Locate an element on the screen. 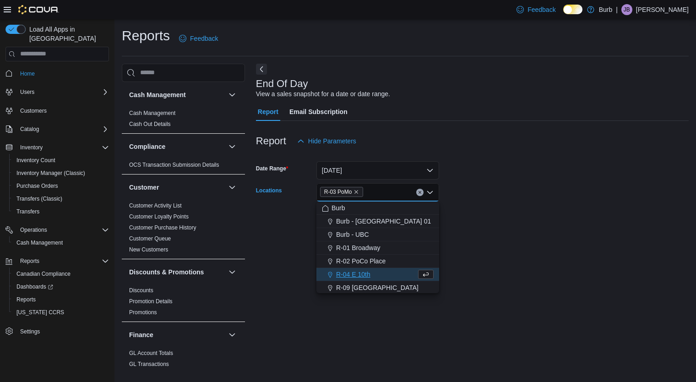 Image resolution: width=696 pixels, height=382 pixels. a: Customer Purchase History is located at coordinates (163, 228).